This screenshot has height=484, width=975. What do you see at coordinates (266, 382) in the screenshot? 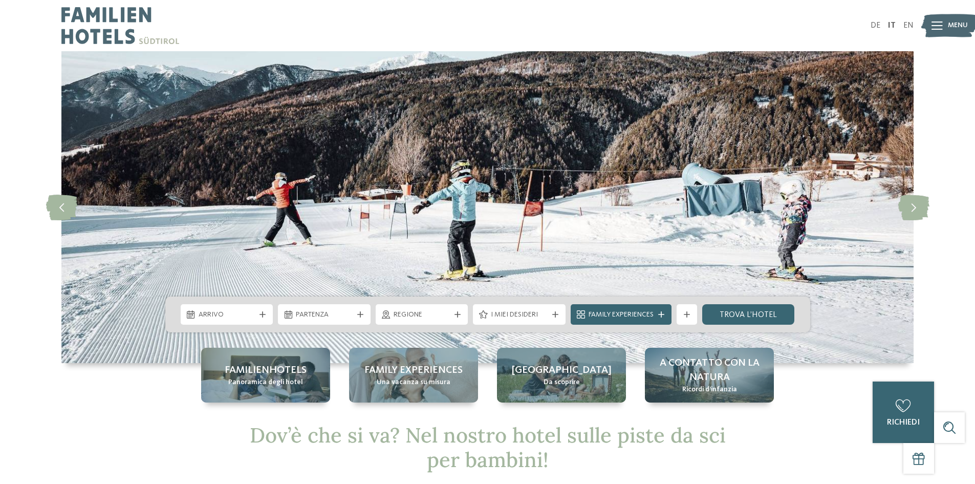
I see `span: Panoramica degli hotel` at bounding box center [266, 382].